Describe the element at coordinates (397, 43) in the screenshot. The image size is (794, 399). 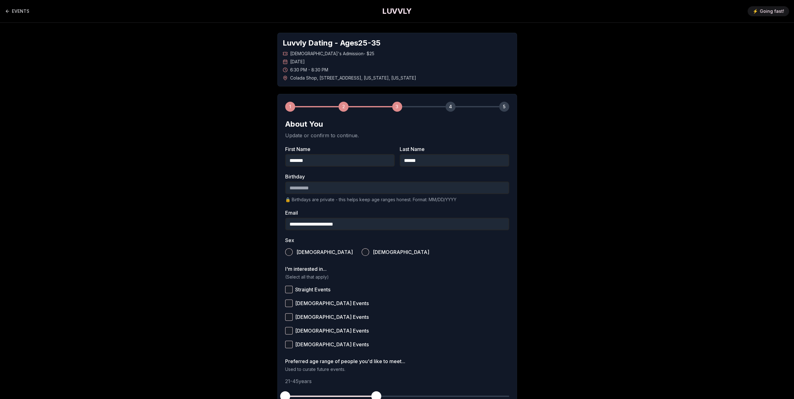
I see `h1: Luvvly Dating - Ages 25 - 35` at that location.